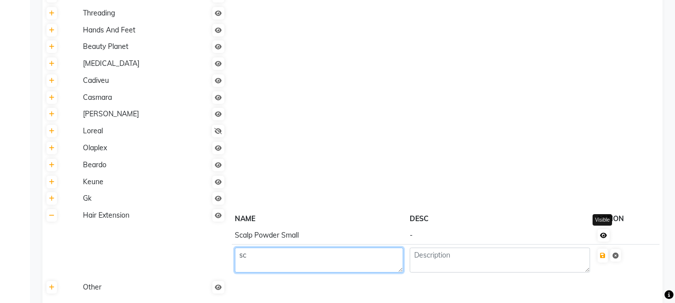 Image resolution: width=675 pixels, height=303 pixels. I want to click on th: ACTION, so click(626, 219).